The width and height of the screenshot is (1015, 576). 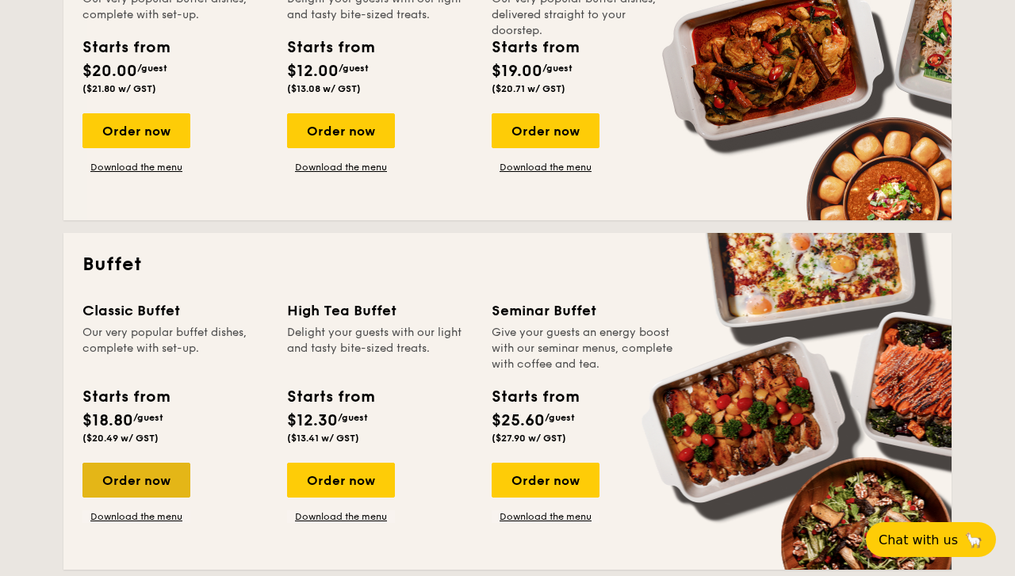 What do you see at coordinates (119, 89) in the screenshot?
I see `span: ($21.80 w/ GST)` at bounding box center [119, 89].